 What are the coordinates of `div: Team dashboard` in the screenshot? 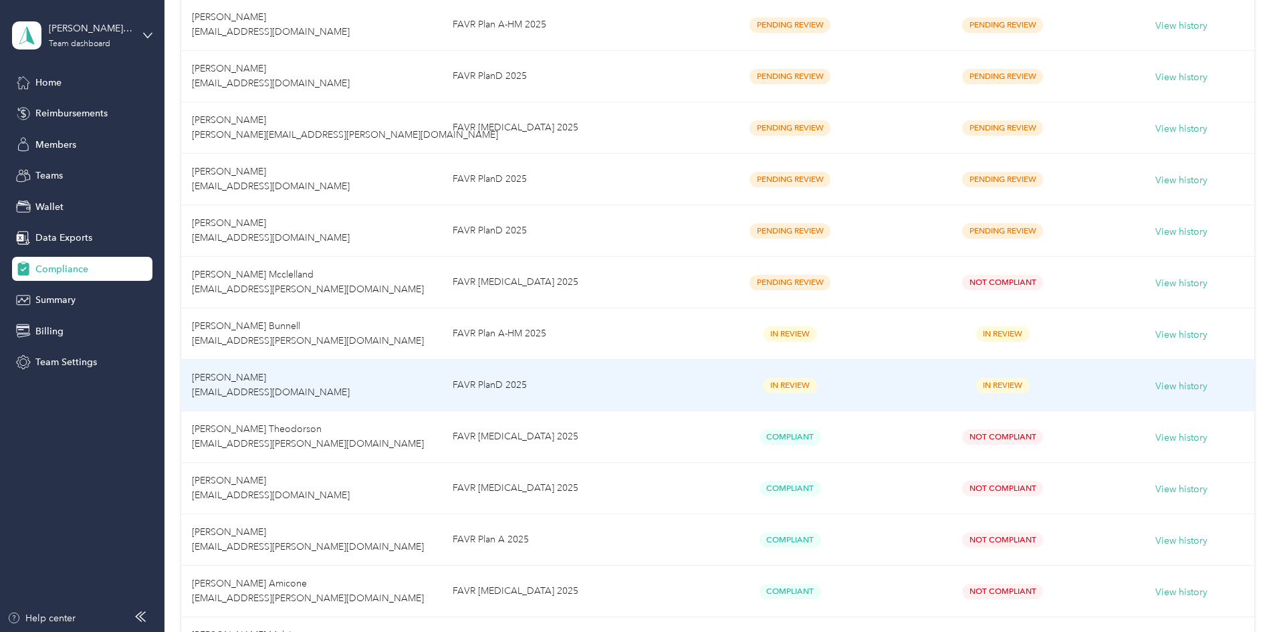 It's located at (80, 44).